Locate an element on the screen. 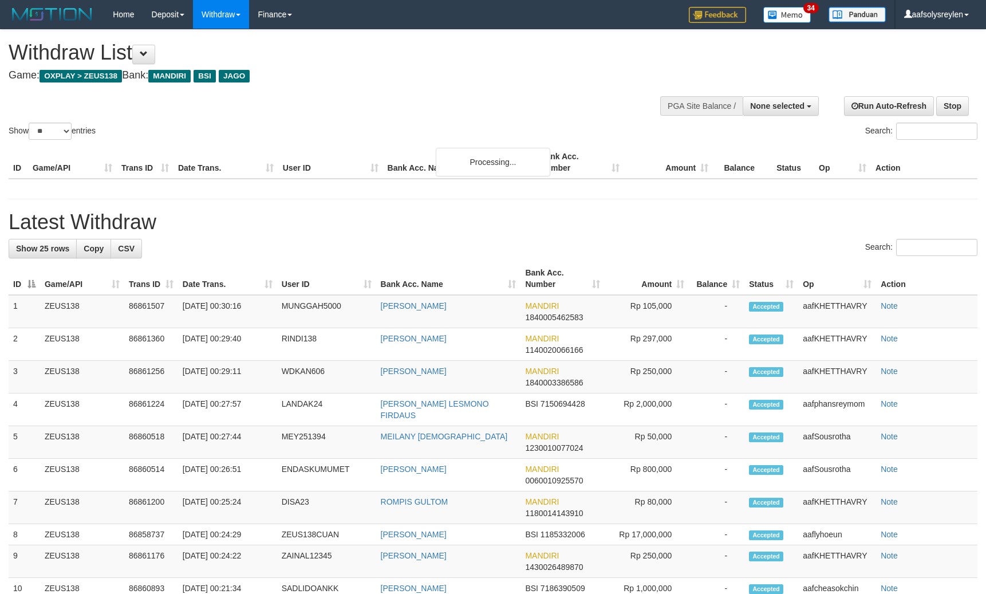 This screenshot has height=594, width=986. span: Copy 1230010077024 to clipboard is located at coordinates (553, 448).